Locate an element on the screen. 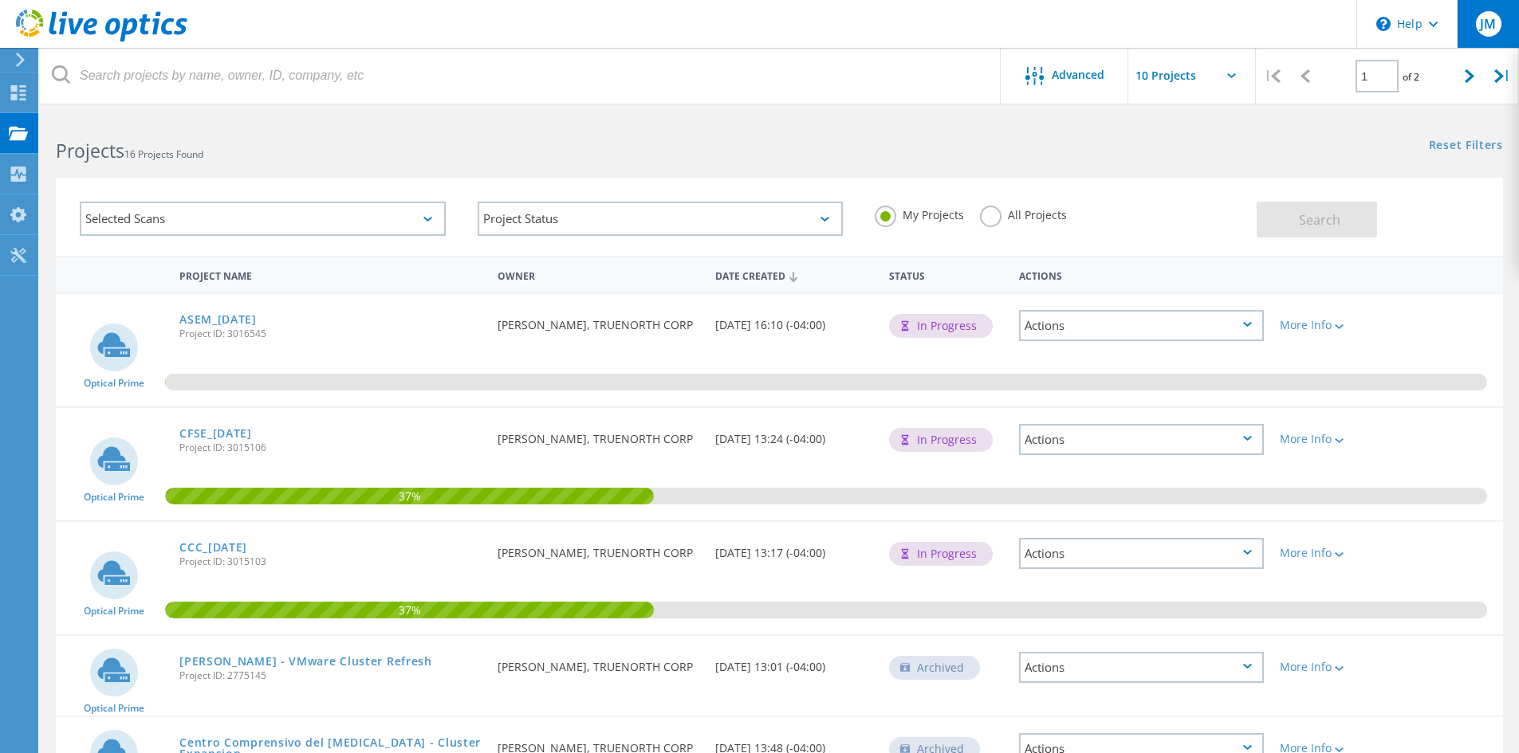 Image resolution: width=1519 pixels, height=753 pixels. svg: \n is located at coordinates (1383, 24).